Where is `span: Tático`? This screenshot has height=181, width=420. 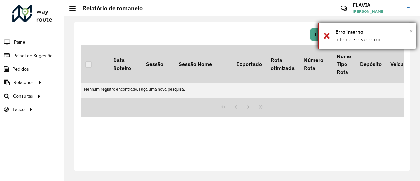
span: Tático is located at coordinates (18, 109).